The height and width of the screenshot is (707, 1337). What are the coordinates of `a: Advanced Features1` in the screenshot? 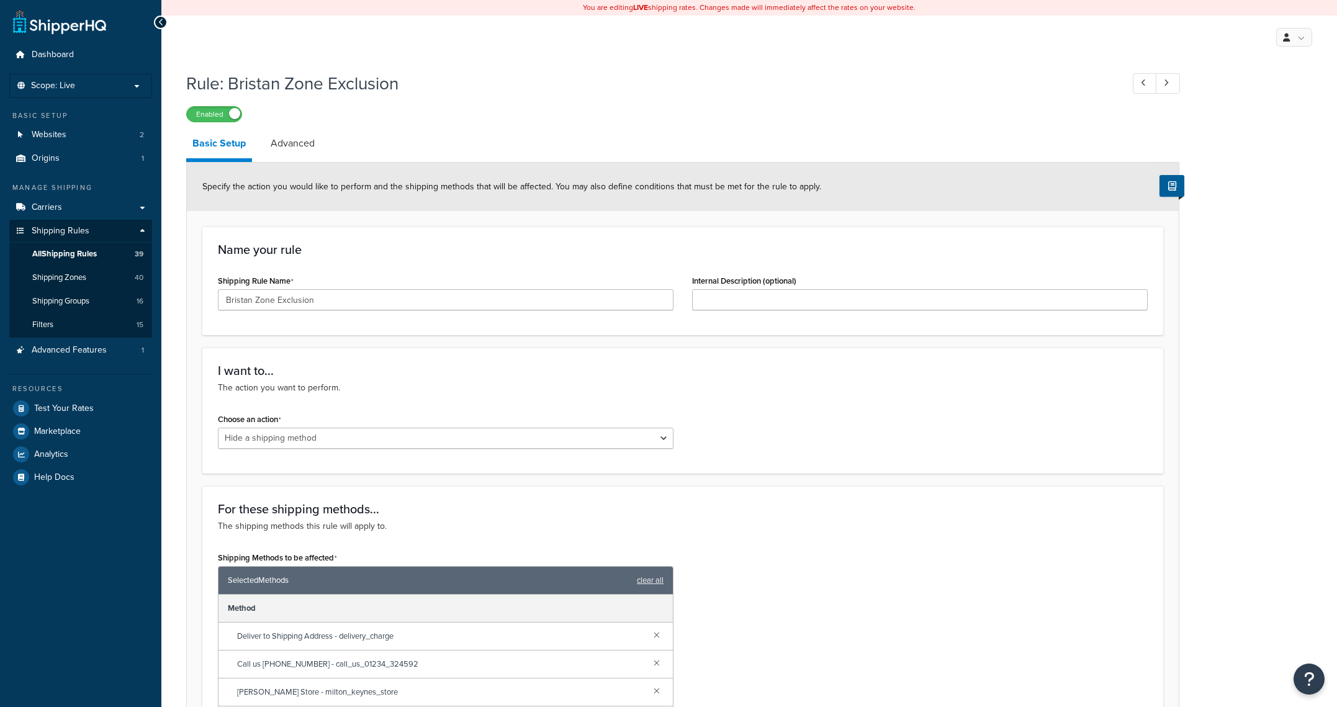 It's located at (81, 350).